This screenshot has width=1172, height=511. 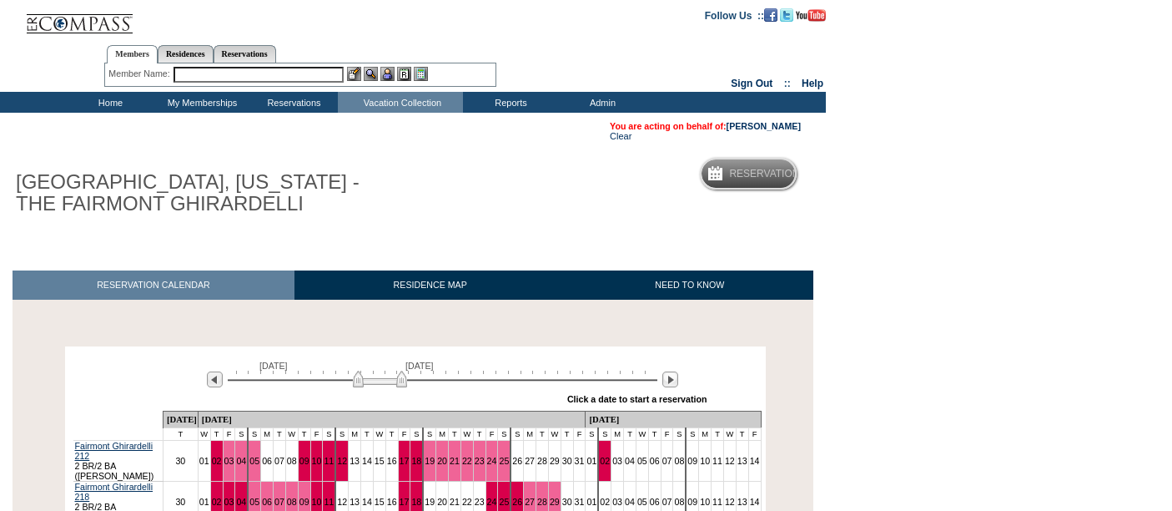 I want to click on a: Fairmont Ghirardelli 212, so click(x=114, y=451).